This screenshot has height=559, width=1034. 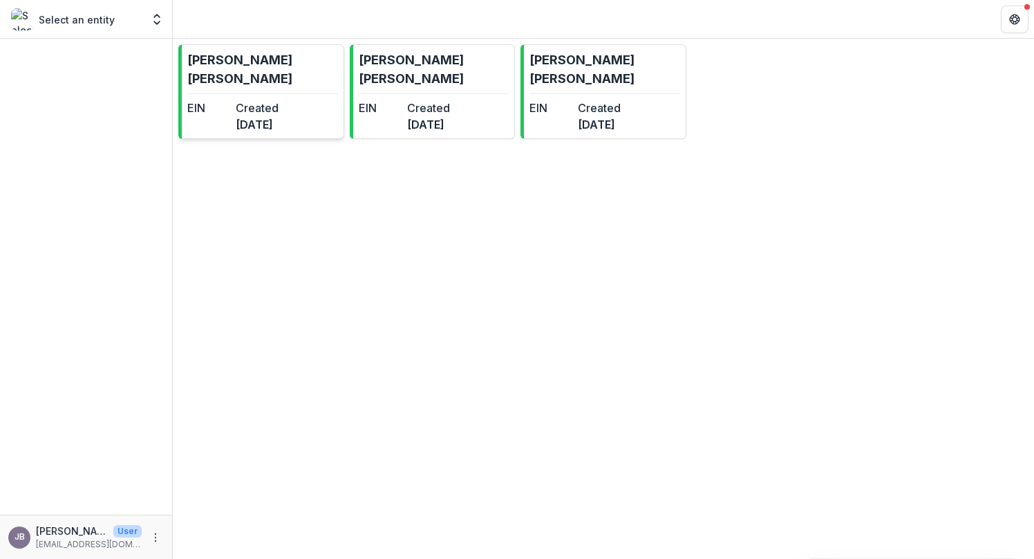 What do you see at coordinates (19, 537) in the screenshot?
I see `div: Julian Braxton` at bounding box center [19, 537].